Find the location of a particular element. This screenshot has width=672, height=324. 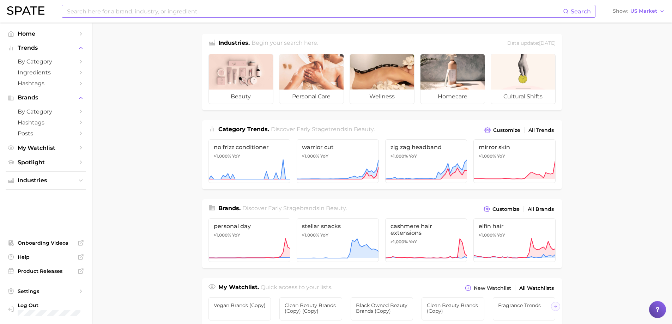

a: All Watchlists is located at coordinates (537, 288).